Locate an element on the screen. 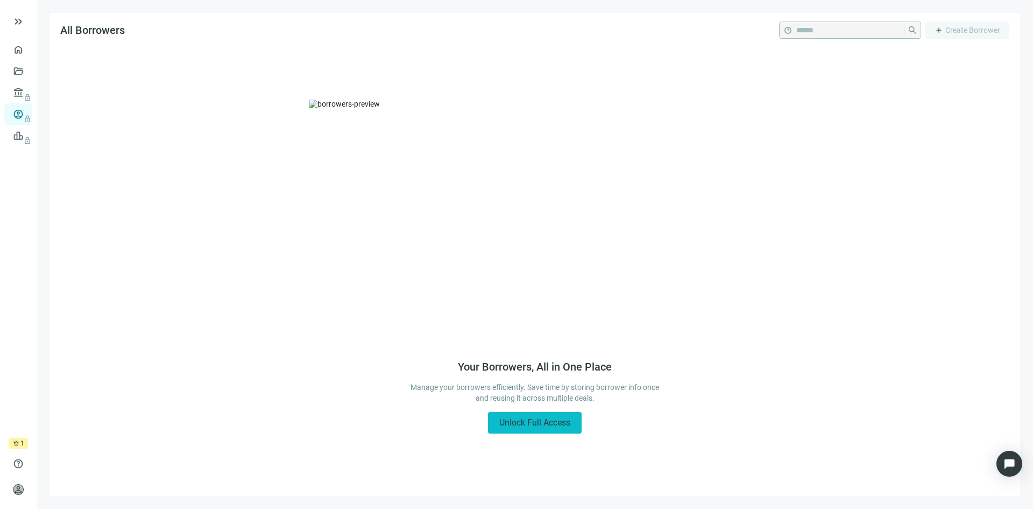 The width and height of the screenshot is (1033, 509). span: keyboard_double_arrow_right is located at coordinates (18, 22).